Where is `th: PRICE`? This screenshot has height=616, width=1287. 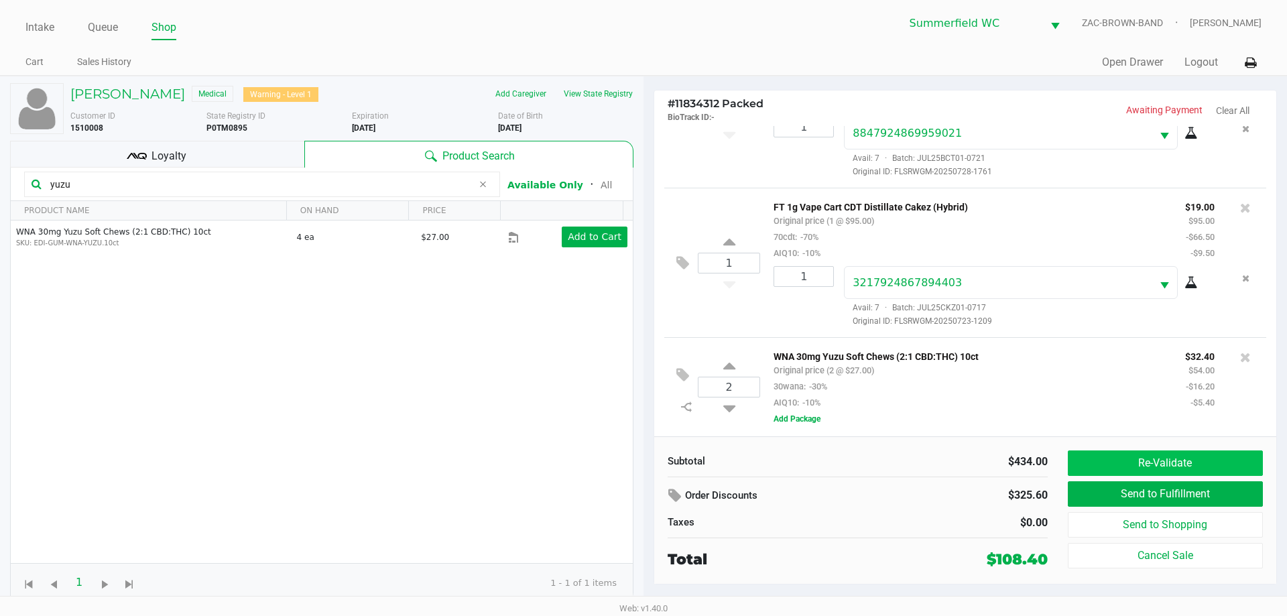
th: PRICE is located at coordinates (454, 210).